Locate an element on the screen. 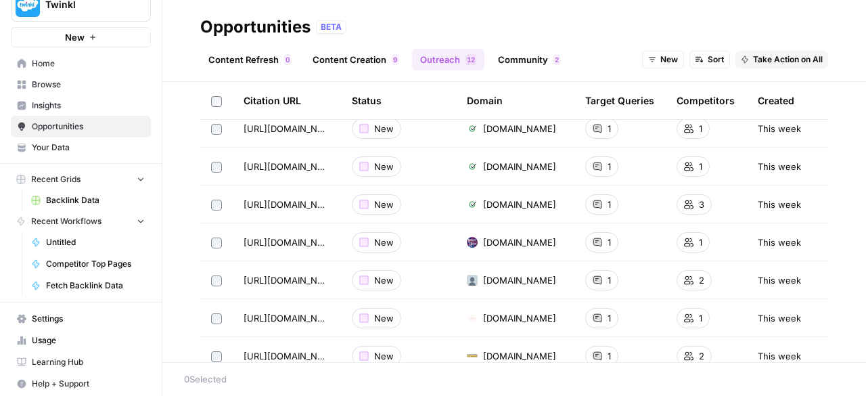 The width and height of the screenshot is (866, 396). img: pkeh69mecbc5f2neqpspnrzcsv8i is located at coordinates (472, 280).